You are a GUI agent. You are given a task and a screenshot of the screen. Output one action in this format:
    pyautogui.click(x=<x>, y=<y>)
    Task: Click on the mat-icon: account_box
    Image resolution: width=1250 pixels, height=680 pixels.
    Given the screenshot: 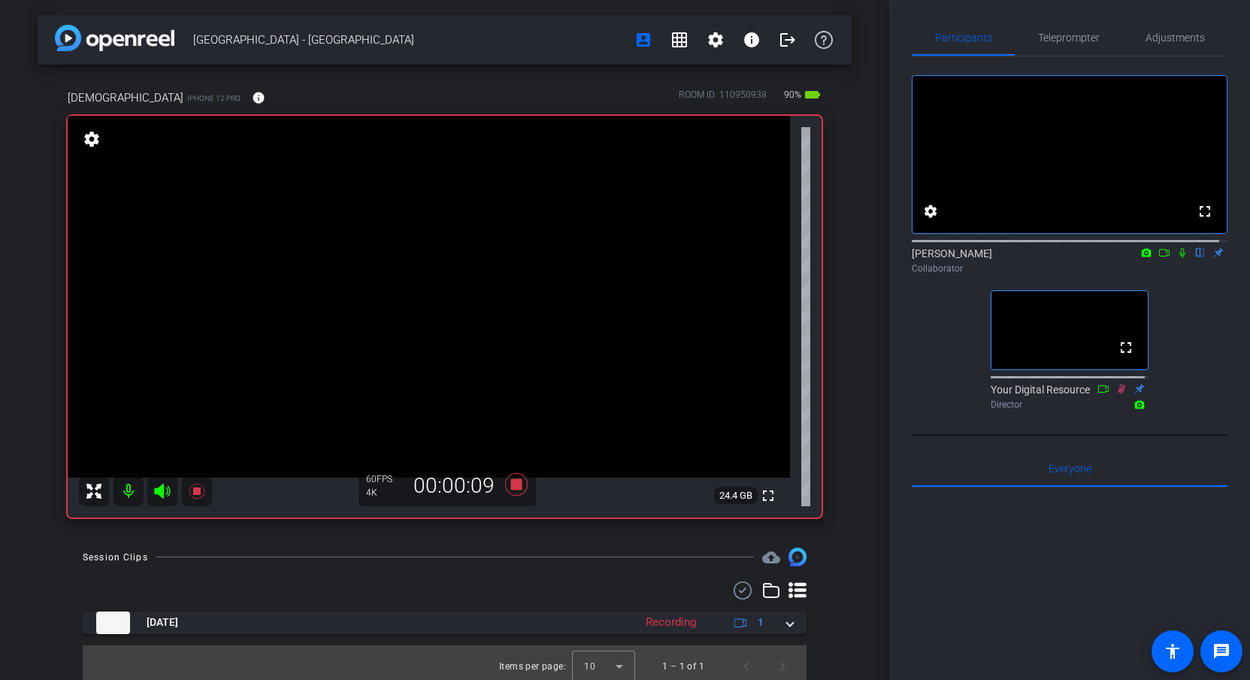 What is the action you would take?
    pyautogui.click(x=643, y=40)
    